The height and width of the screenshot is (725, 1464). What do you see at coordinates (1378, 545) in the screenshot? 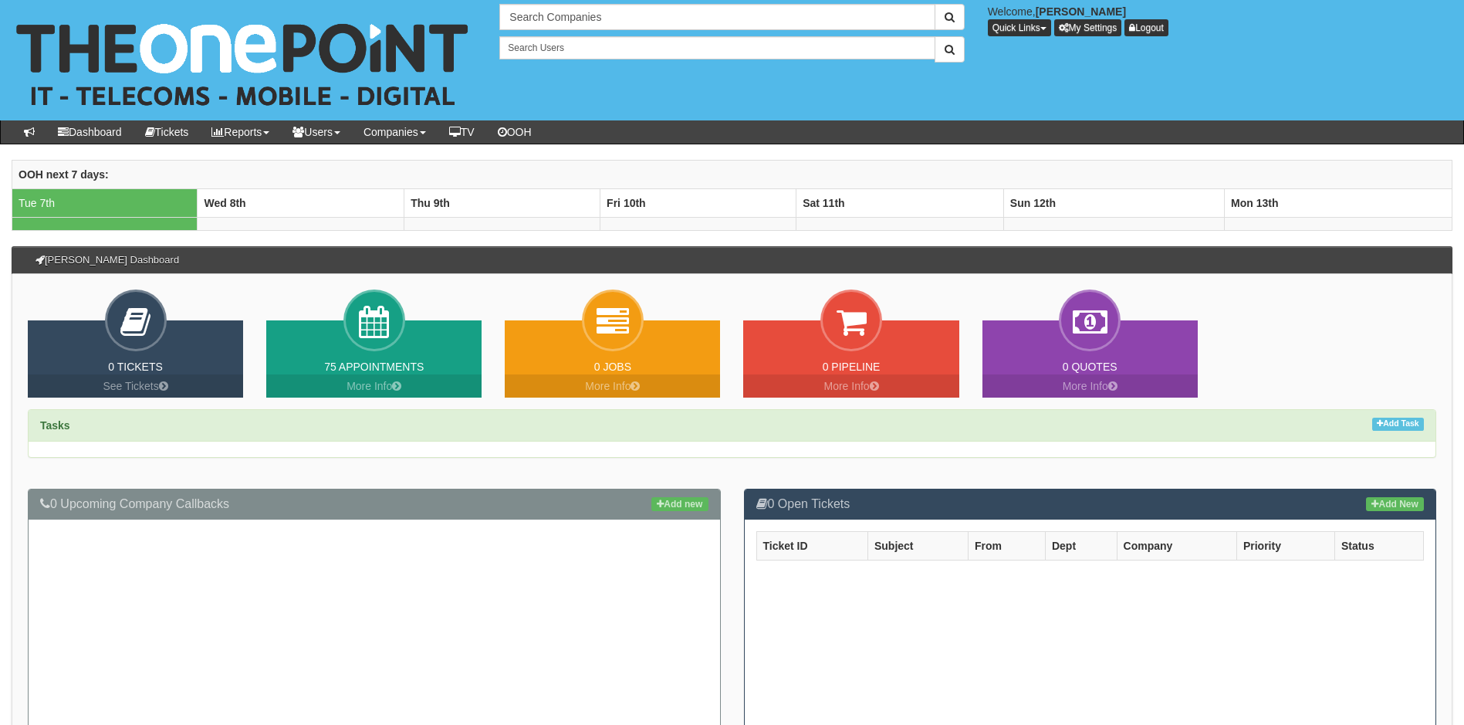
I see `th: Status` at bounding box center [1378, 545].